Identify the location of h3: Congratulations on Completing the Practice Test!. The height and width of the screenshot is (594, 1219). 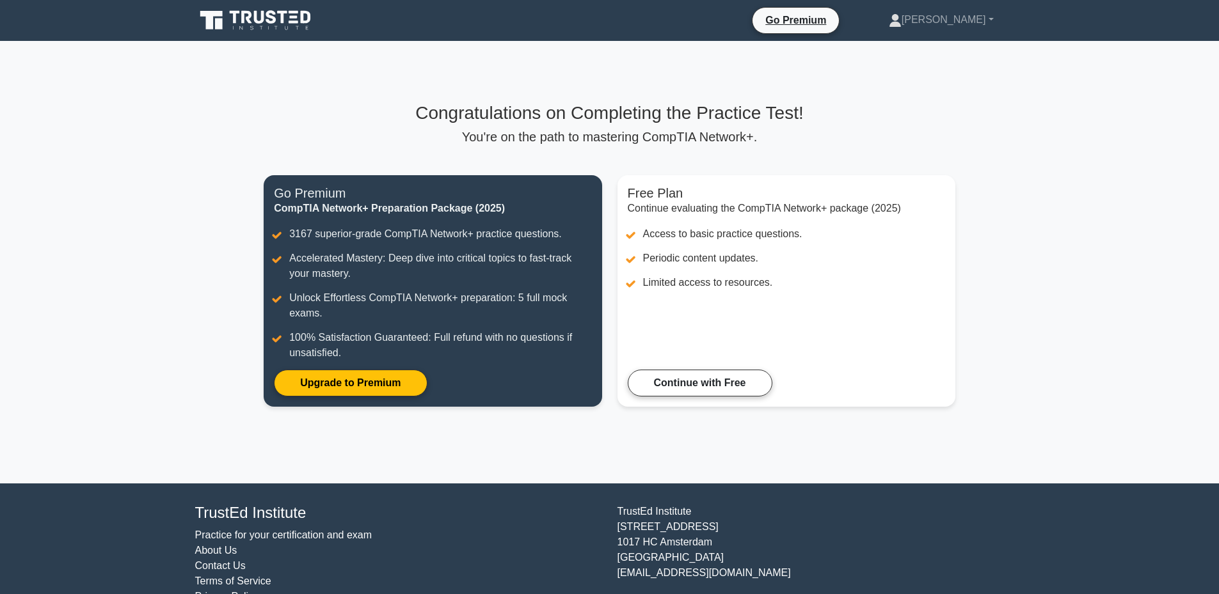
(609, 113).